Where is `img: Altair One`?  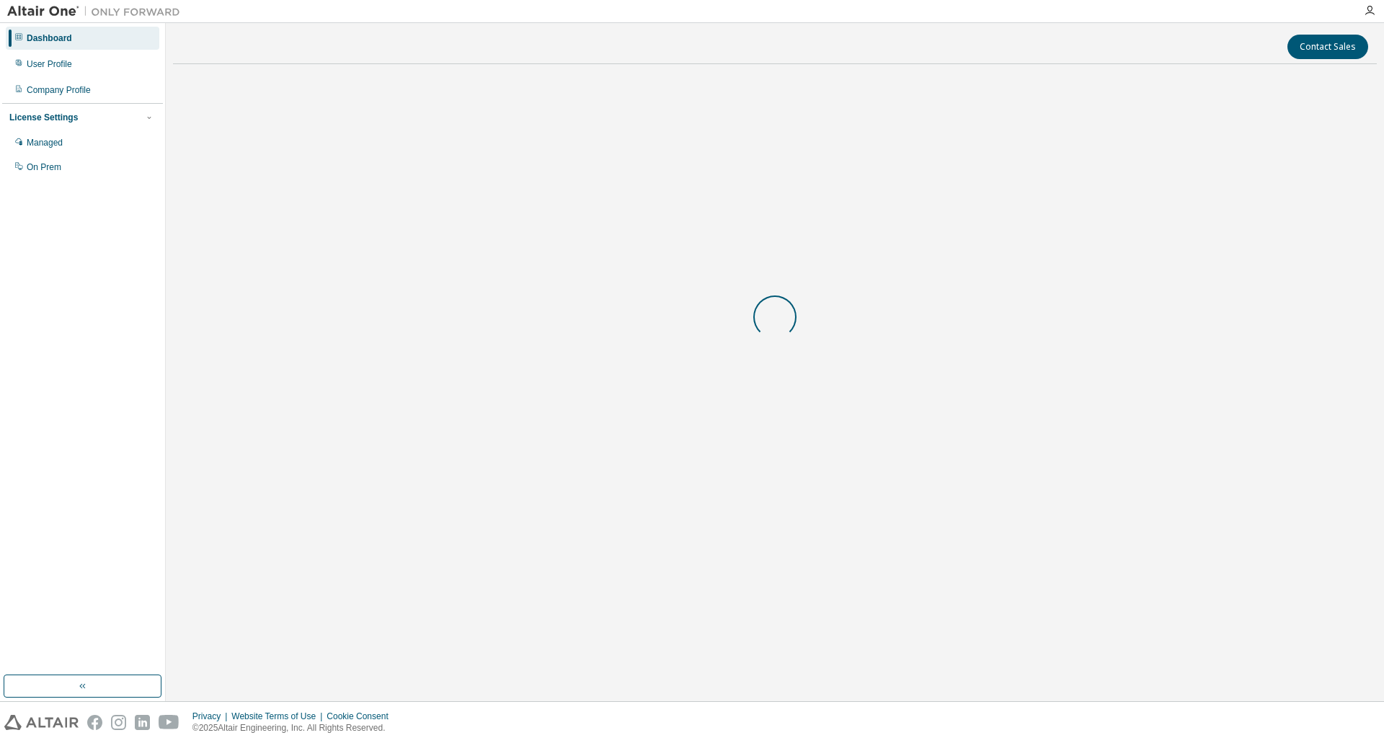
img: Altair One is located at coordinates (97, 12).